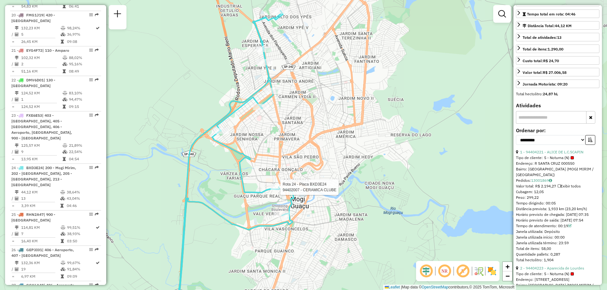 Image resolution: width=607 pixels, height=290 pixels. What do you see at coordinates (41, 58) in the screenshot?
I see `td: 102,32 KM` at bounding box center [41, 58].